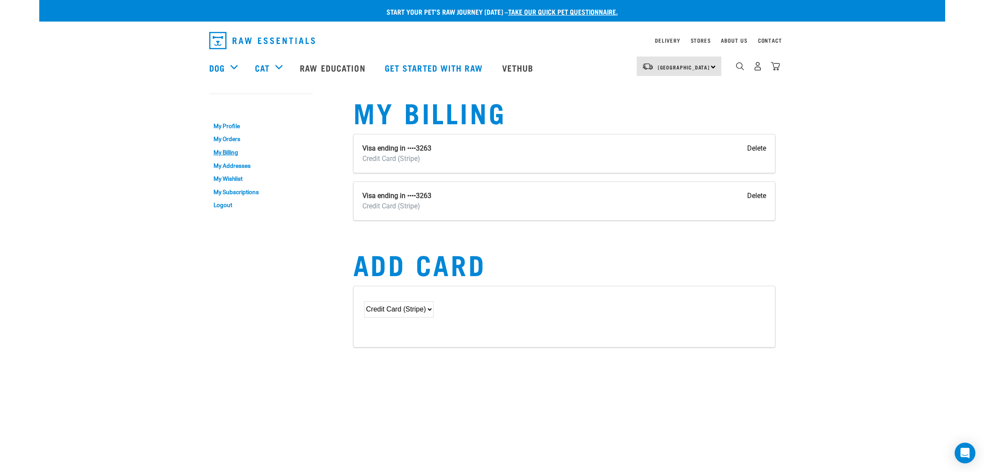 The width and height of the screenshot is (984, 472). I want to click on img: home-icon-1@2x.png, so click(740, 66).